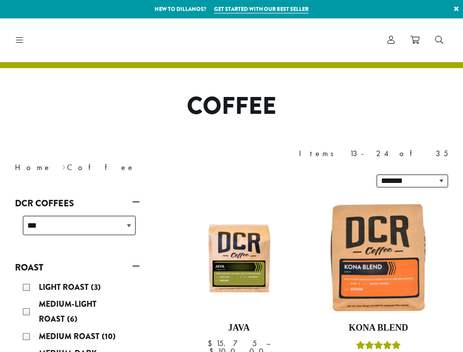  What do you see at coordinates (68, 311) in the screenshot?
I see `span: Medium-Light Roast` at bounding box center [68, 311].